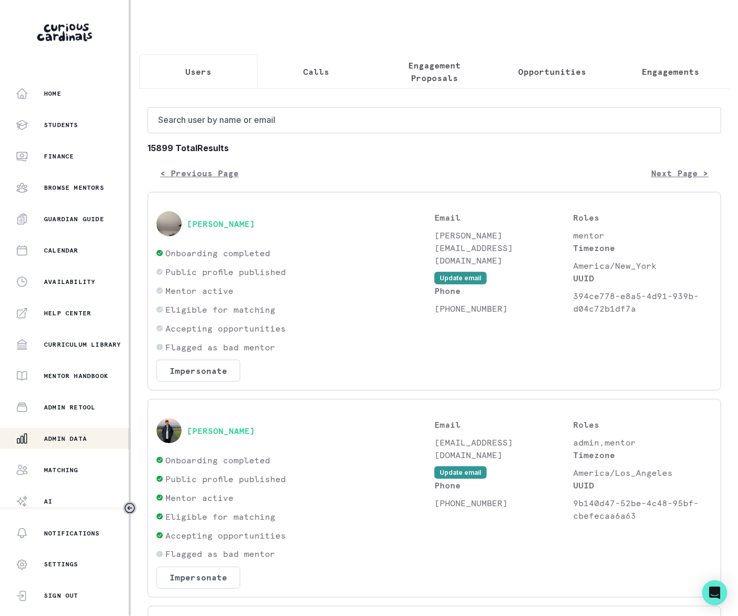  I want to click on p: Mentor Handbook, so click(76, 376).